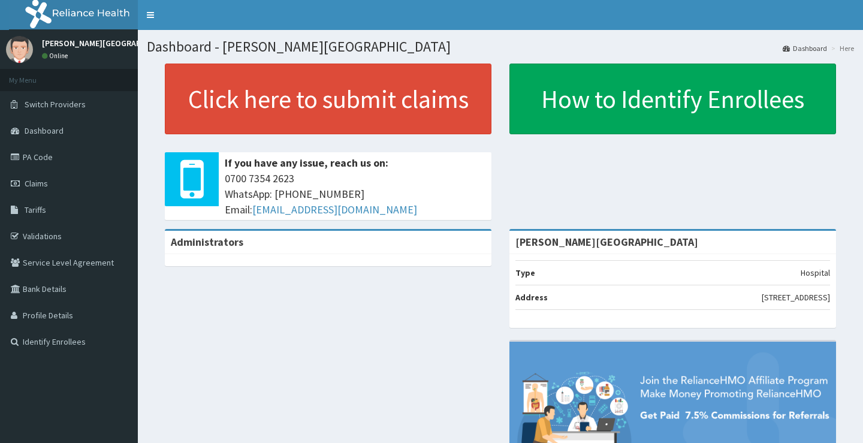 Image resolution: width=863 pixels, height=443 pixels. What do you see at coordinates (19, 49) in the screenshot?
I see `img: User Image` at bounding box center [19, 49].